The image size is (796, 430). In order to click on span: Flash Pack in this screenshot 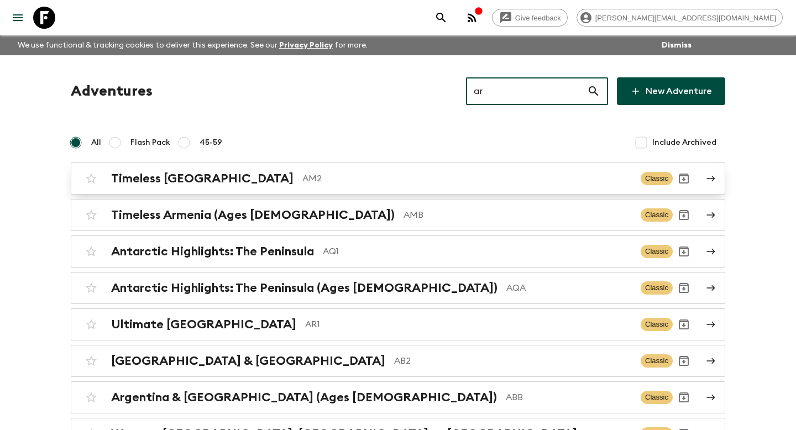, I will do `click(150, 143)`.